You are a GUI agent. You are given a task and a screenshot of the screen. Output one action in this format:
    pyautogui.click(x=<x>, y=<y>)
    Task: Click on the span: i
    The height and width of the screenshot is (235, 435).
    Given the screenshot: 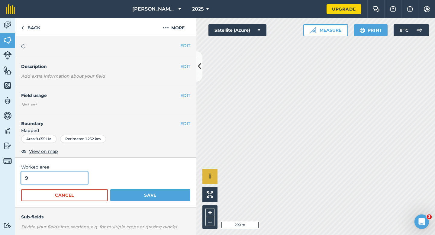 What is the action you would take?
    pyautogui.click(x=210, y=176)
    